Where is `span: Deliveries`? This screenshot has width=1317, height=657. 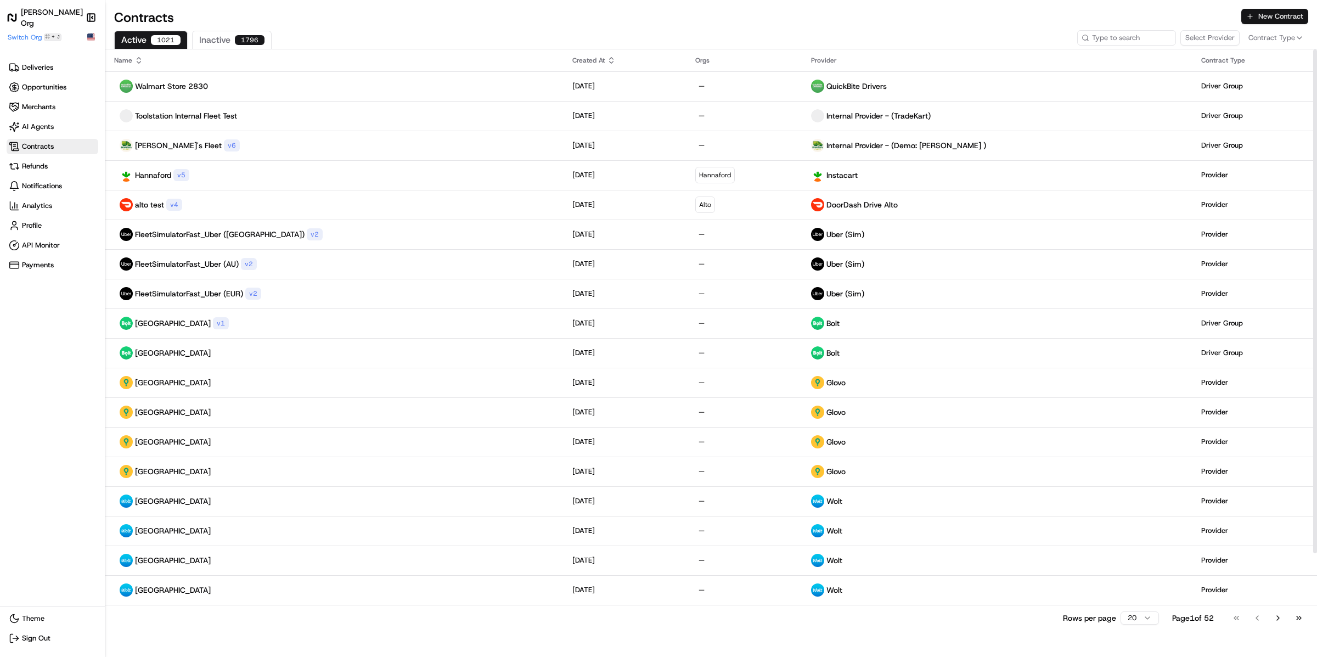
span: Deliveries is located at coordinates (37, 68).